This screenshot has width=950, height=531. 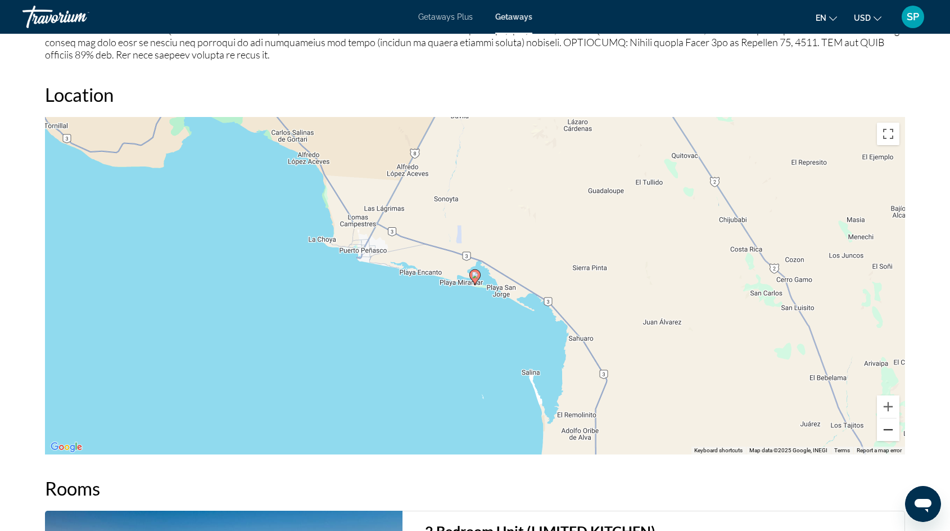 What do you see at coordinates (827, 17) in the screenshot?
I see `button: Change language` at bounding box center [827, 17].